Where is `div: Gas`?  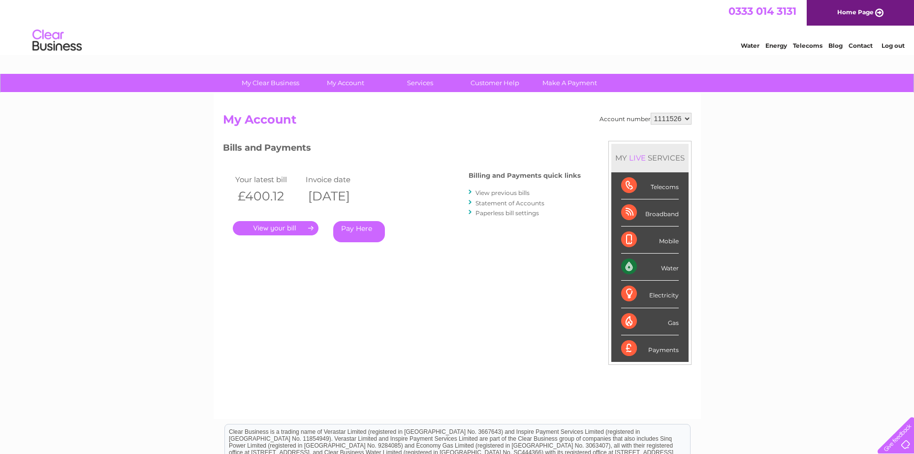 div: Gas is located at coordinates (650, 321).